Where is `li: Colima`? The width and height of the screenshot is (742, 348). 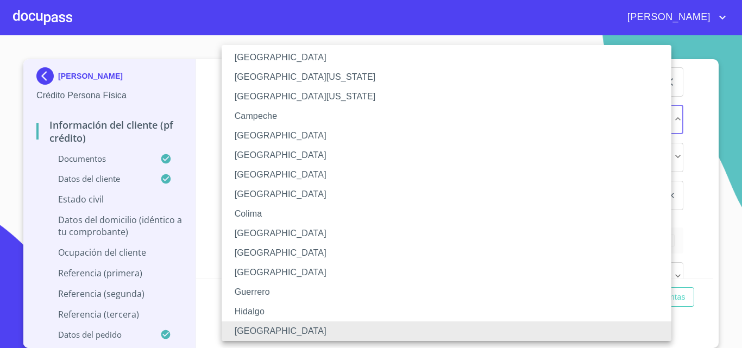
li: Colima is located at coordinates (450, 214).